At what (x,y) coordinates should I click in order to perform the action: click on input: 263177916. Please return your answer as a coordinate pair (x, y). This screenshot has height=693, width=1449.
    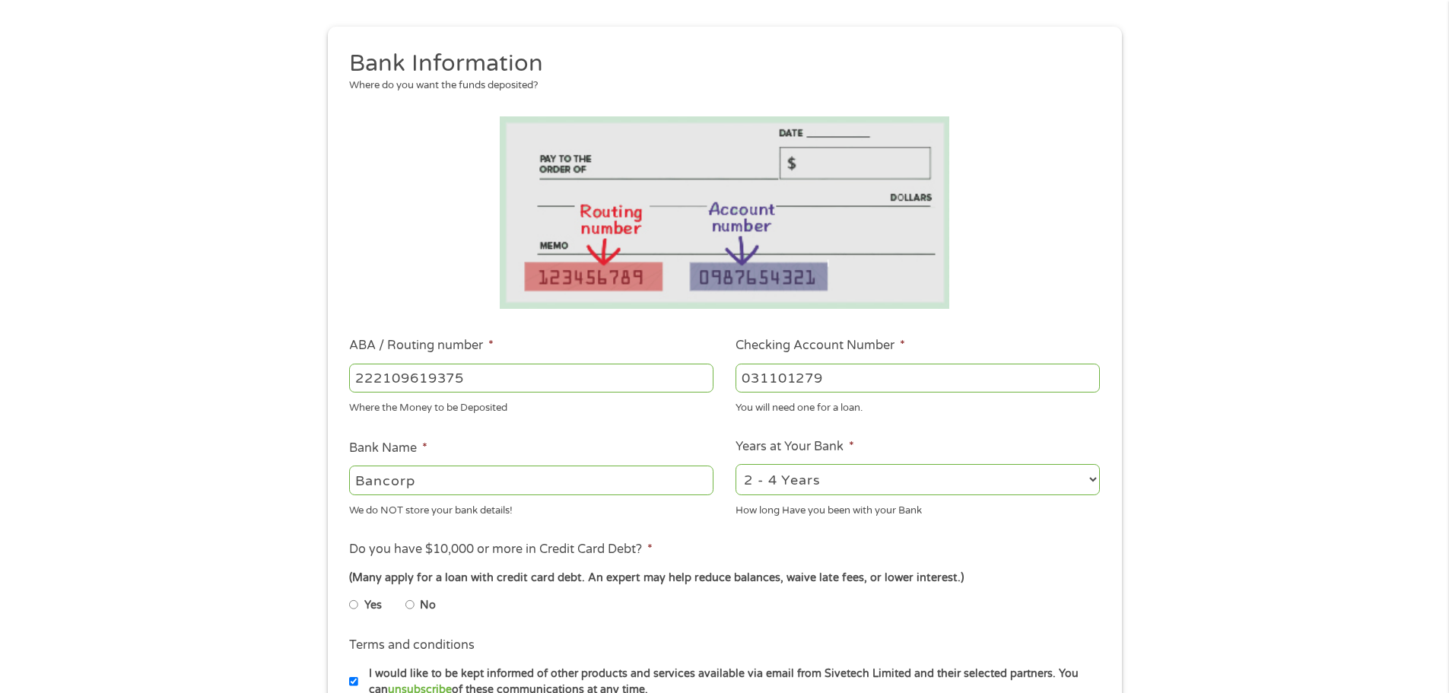
    Looking at the image, I should click on (531, 378).